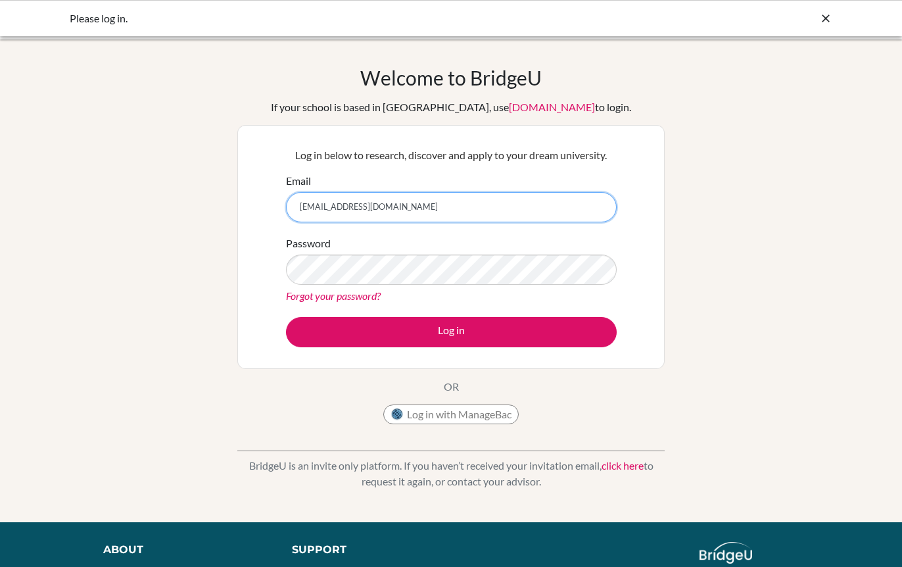 The width and height of the screenshot is (902, 567). Describe the element at coordinates (622, 465) in the screenshot. I see `a: click here` at that location.